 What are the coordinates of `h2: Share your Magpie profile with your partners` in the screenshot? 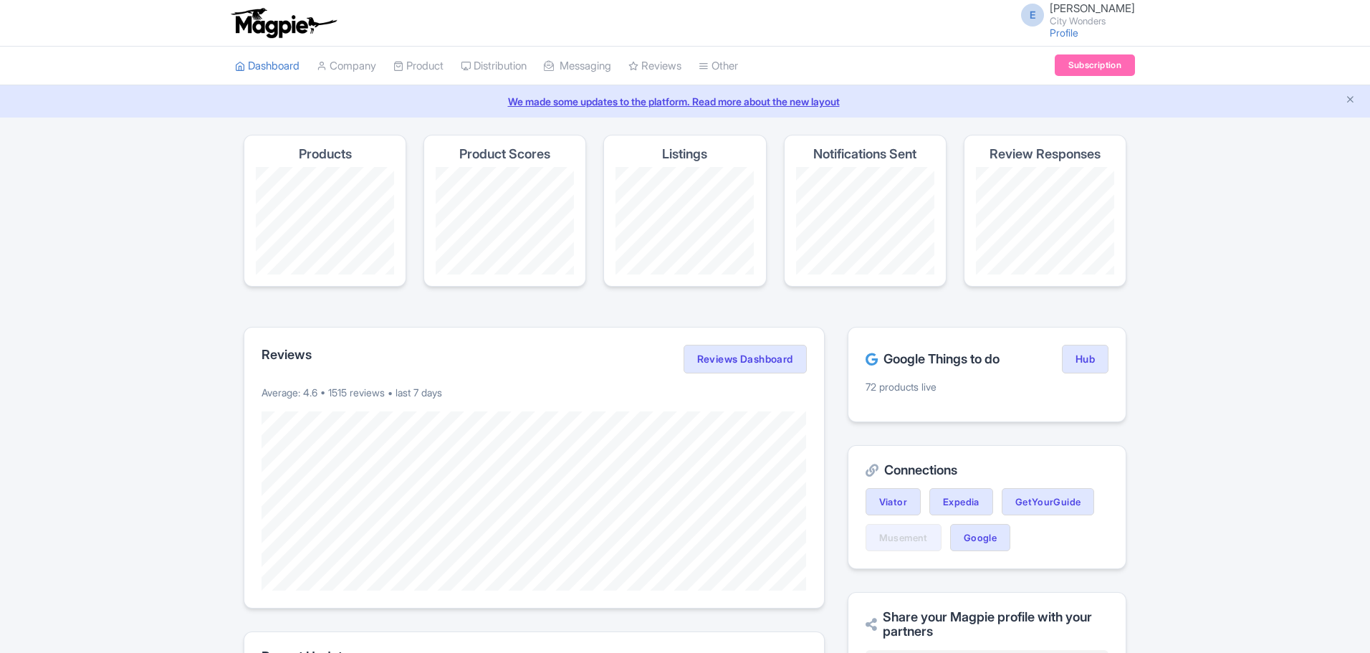 It's located at (987, 624).